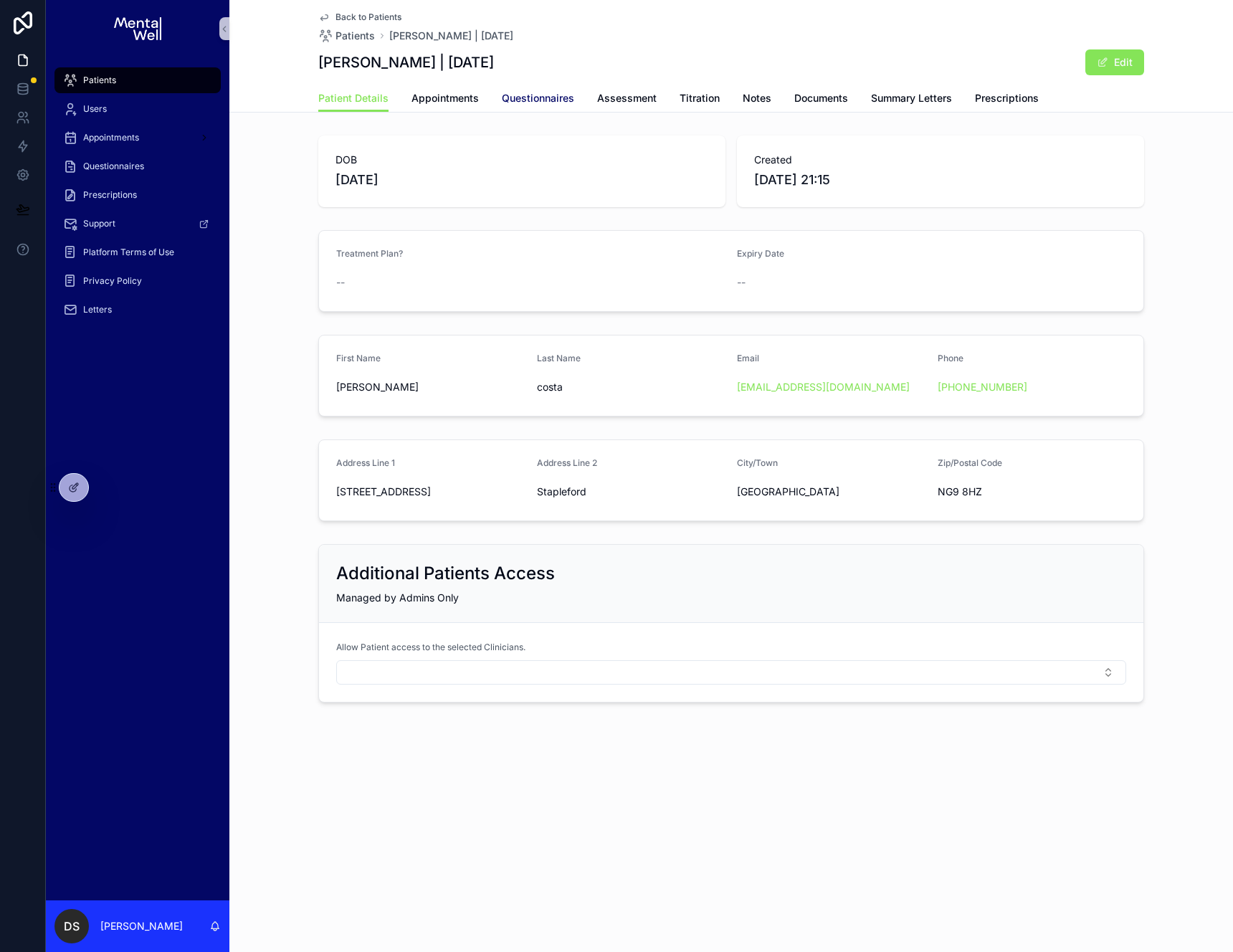 The height and width of the screenshot is (952, 1233). Describe the element at coordinates (398, 597) in the screenshot. I see `span: Managed by Admins Only` at that location.